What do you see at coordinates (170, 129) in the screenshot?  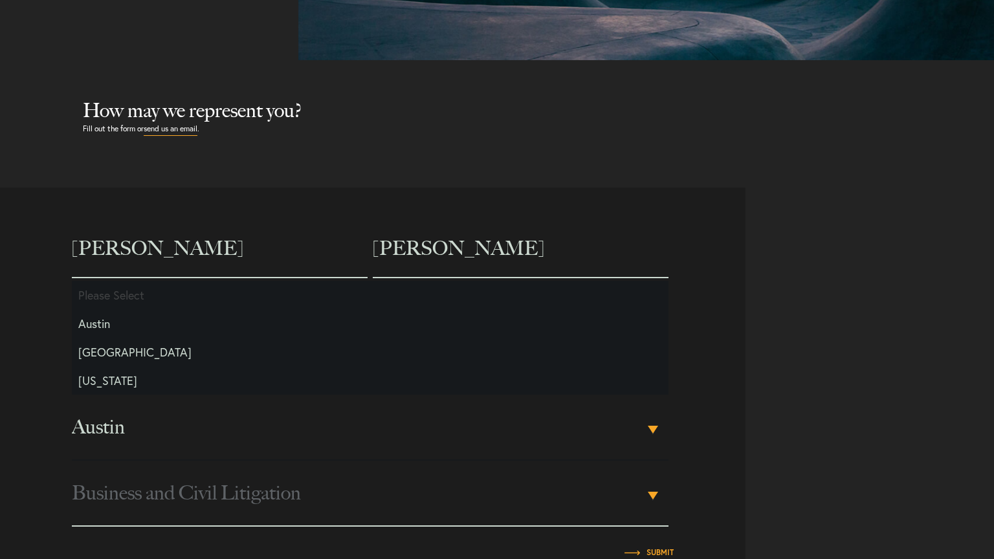 I see `a: send us an email` at bounding box center [170, 129].